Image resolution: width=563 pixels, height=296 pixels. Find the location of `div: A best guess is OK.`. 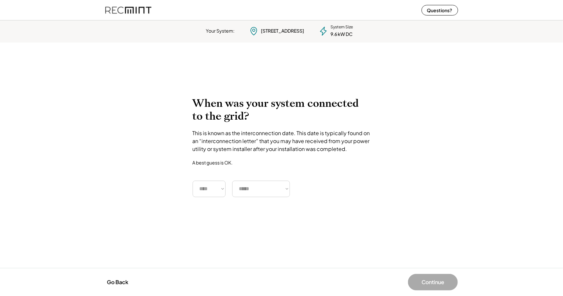

div: A best guess is OK. is located at coordinates (213, 163).